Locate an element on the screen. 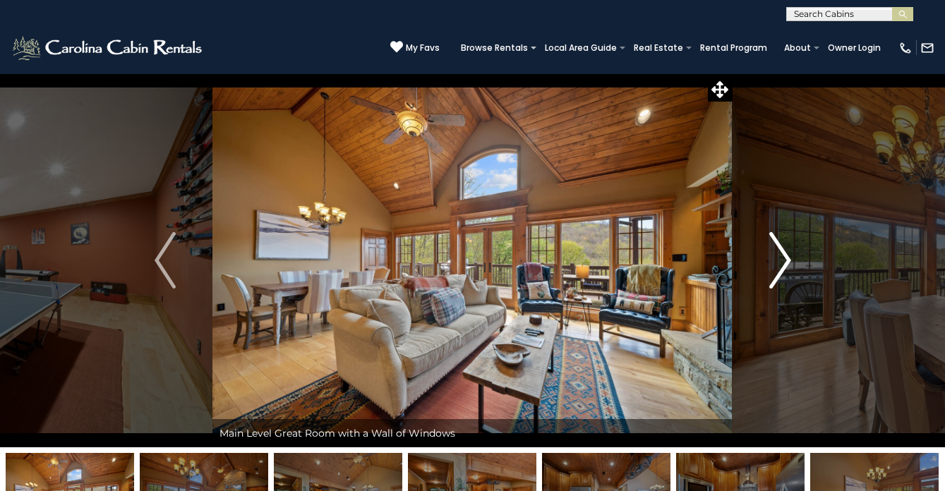 This screenshot has height=491, width=945. a: Real Estate is located at coordinates (659, 48).